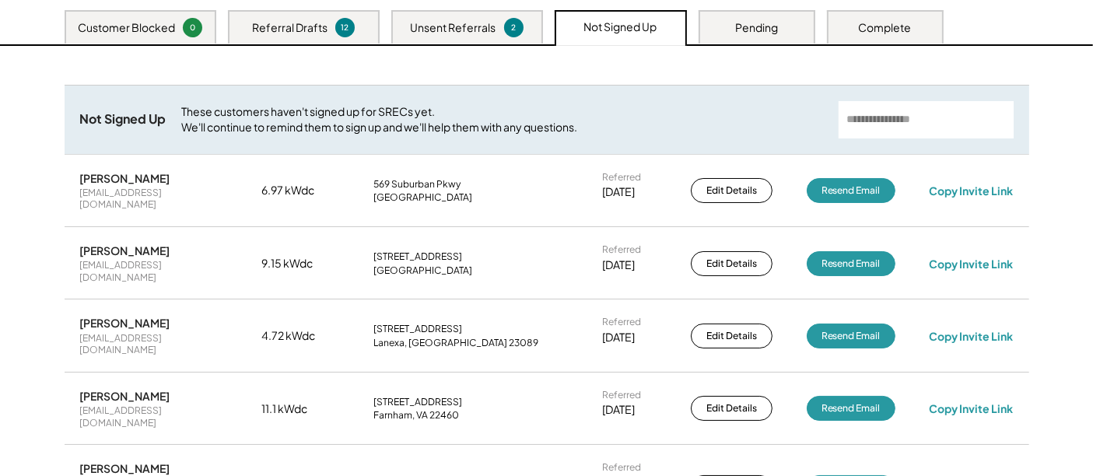  I want to click on div: Unsent Referrals, so click(453, 28).